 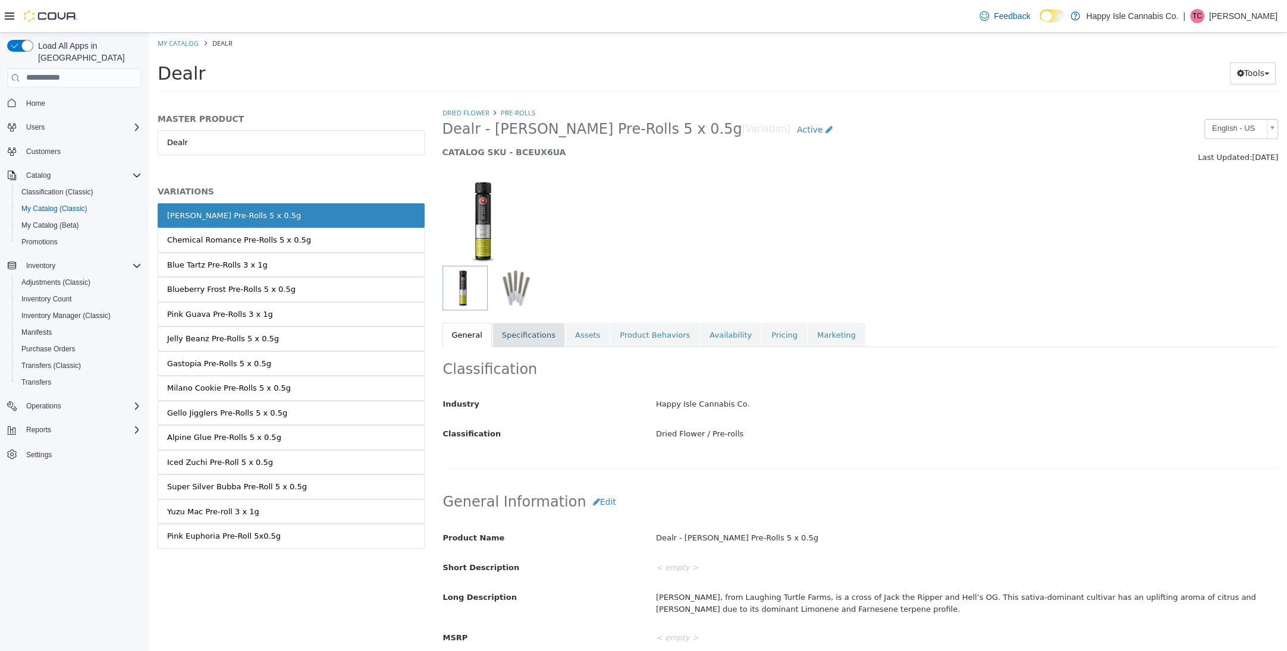 What do you see at coordinates (74, 306) in the screenshot?
I see `div: Jelly Beanz Pre-Rolls 5 x 0.5g` at bounding box center [74, 306].